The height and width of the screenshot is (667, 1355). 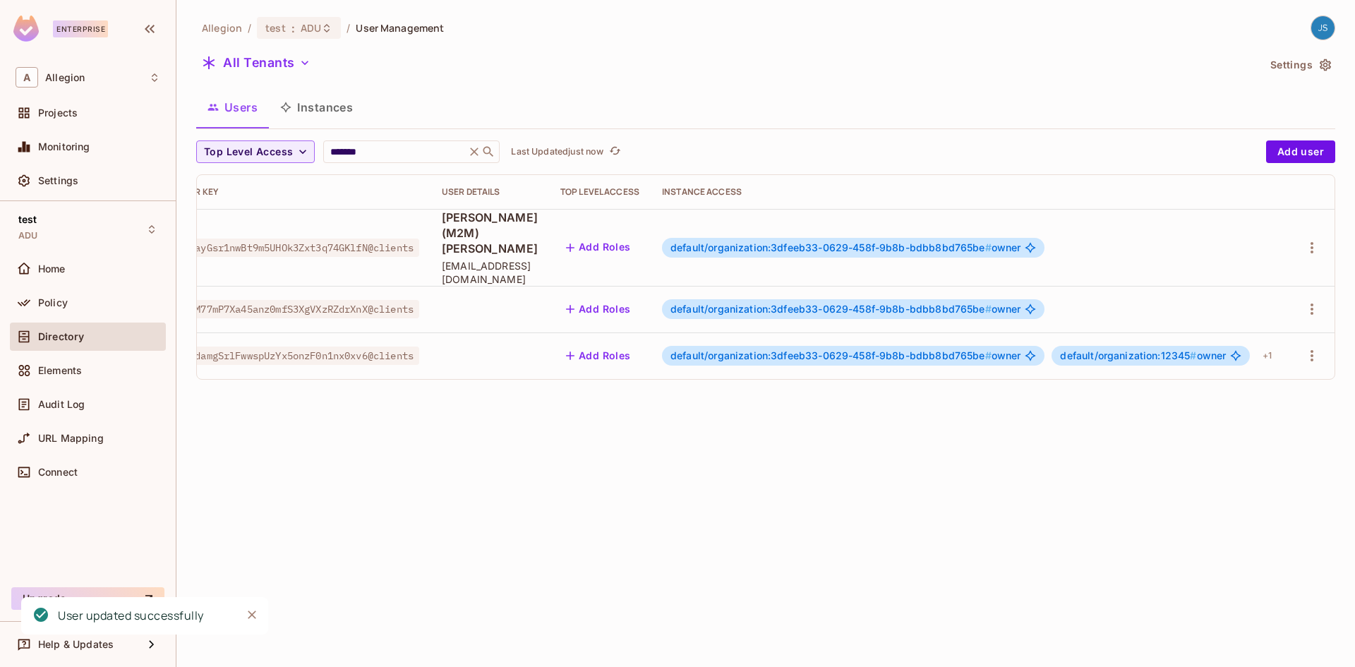 I want to click on button: Settings, so click(x=1300, y=65).